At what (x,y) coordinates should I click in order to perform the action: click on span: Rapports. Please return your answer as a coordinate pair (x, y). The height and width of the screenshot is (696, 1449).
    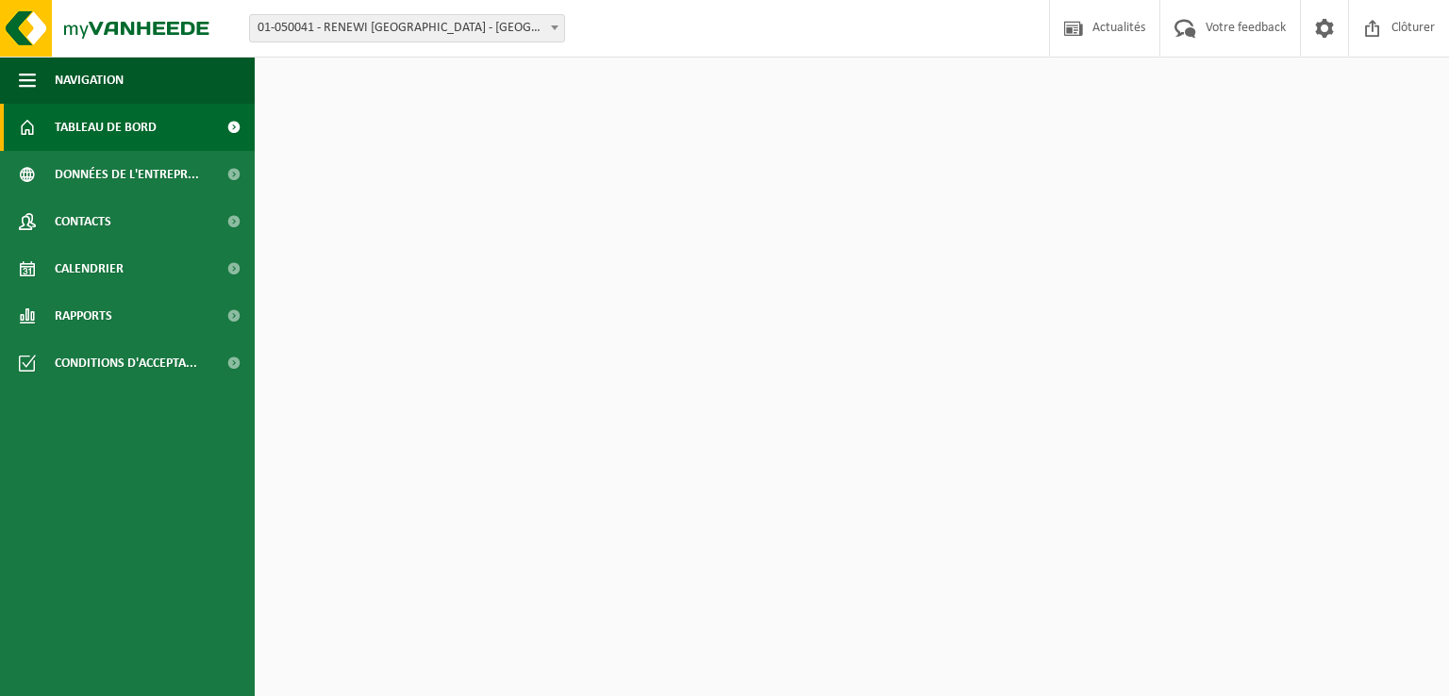
    Looking at the image, I should click on (83, 316).